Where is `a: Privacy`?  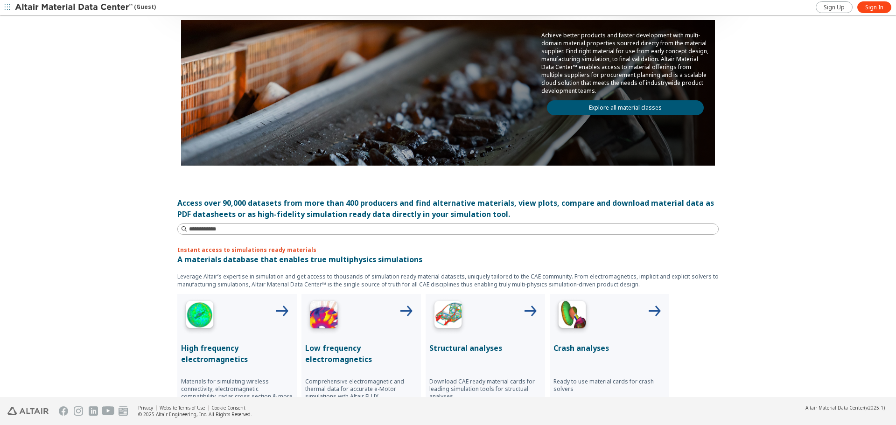
a: Privacy is located at coordinates (146, 408).